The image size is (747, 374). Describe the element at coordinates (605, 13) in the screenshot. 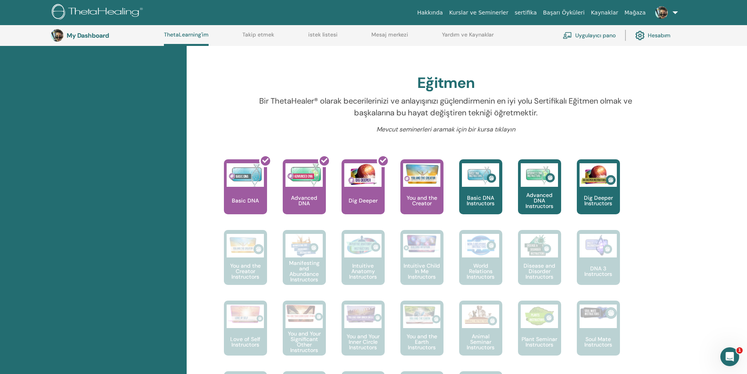

I see `a: Kaynaklar` at that location.